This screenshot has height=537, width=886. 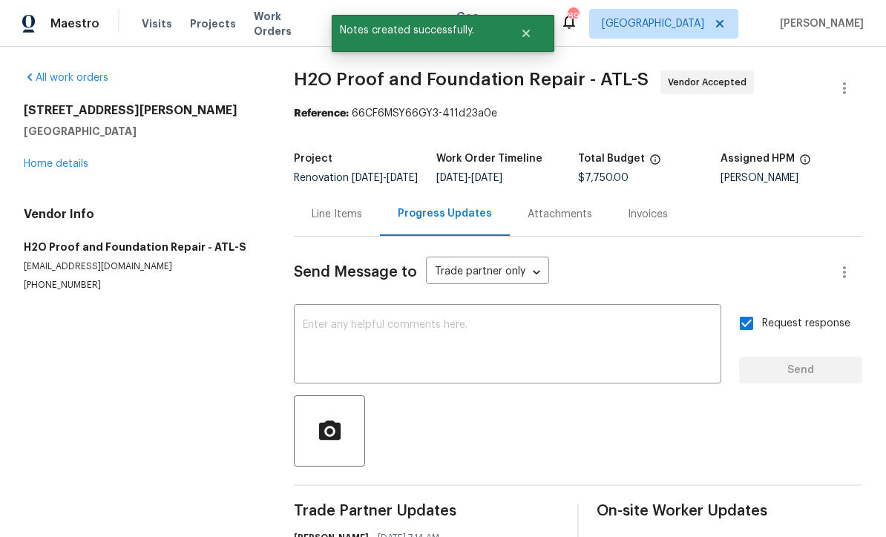 I want to click on h5: Assigned HPM, so click(x=757, y=159).